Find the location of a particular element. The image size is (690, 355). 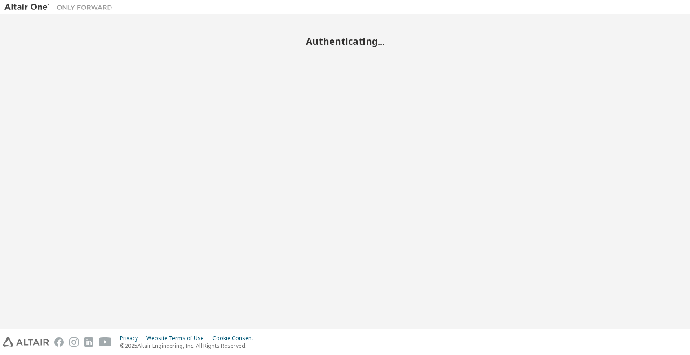

img: altair_logo.svg is located at coordinates (26, 342).